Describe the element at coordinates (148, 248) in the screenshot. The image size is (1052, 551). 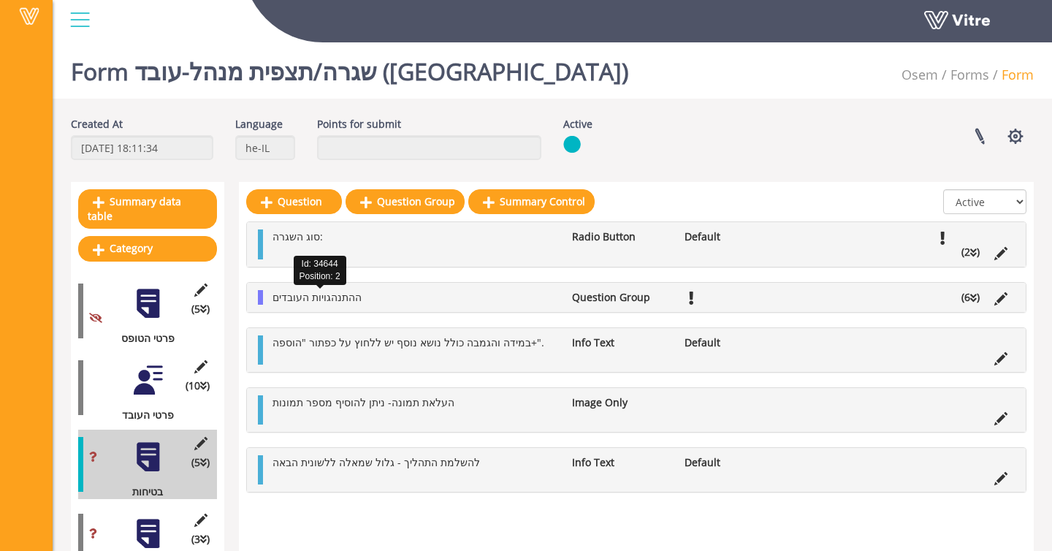
I see `a: Category` at that location.